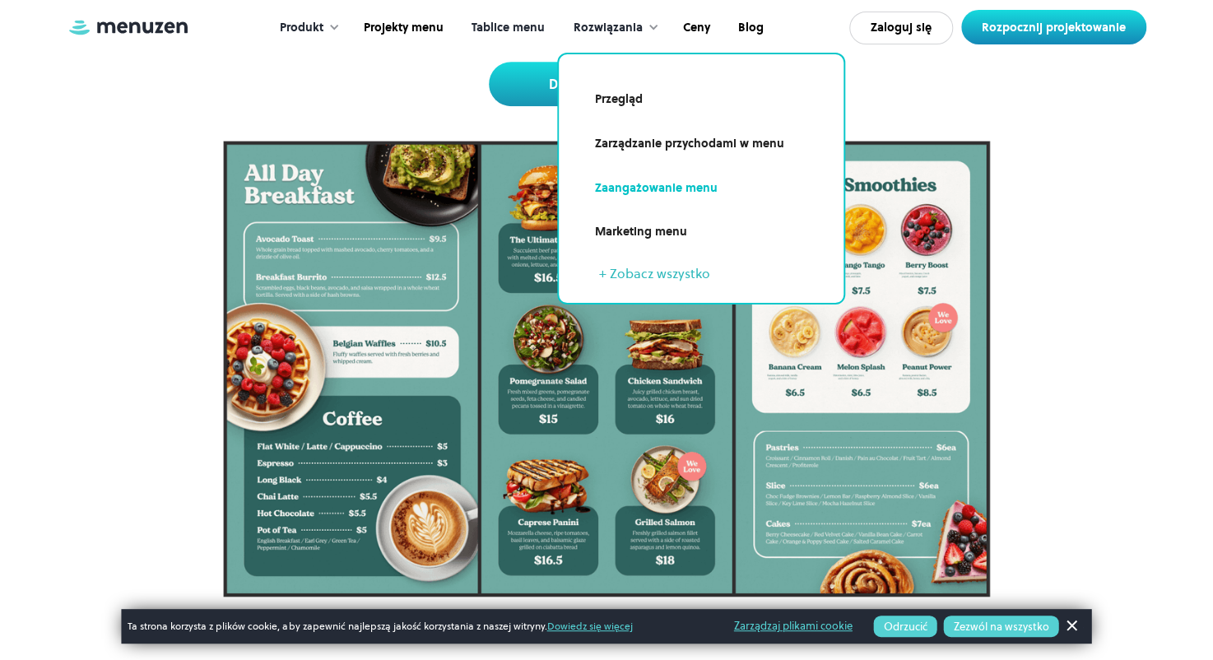  What do you see at coordinates (419, 626) in the screenshot?
I see `span: Ta strona korzysta z plików cookie, aby zapewnić najlepszą jakość korzystania z naszej witryny.` at bounding box center [419, 626].